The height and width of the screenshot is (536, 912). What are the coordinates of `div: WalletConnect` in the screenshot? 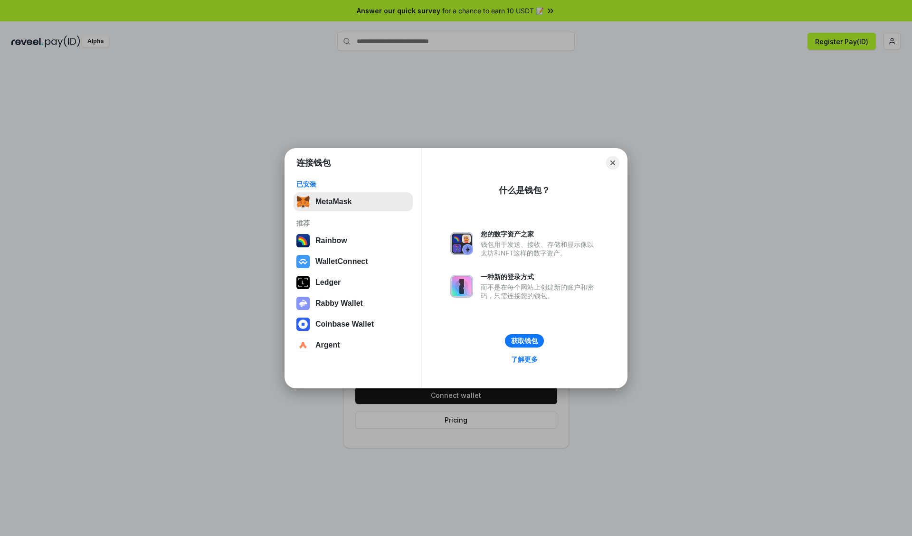 It's located at (342, 262).